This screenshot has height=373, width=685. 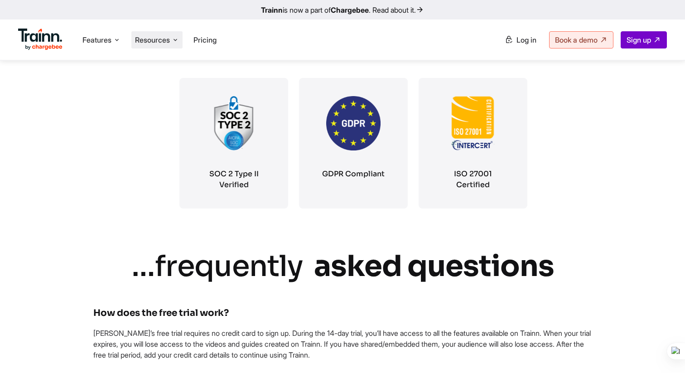 What do you see at coordinates (343, 313) in the screenshot?
I see `h4: How does the free trial work?` at bounding box center [343, 313].